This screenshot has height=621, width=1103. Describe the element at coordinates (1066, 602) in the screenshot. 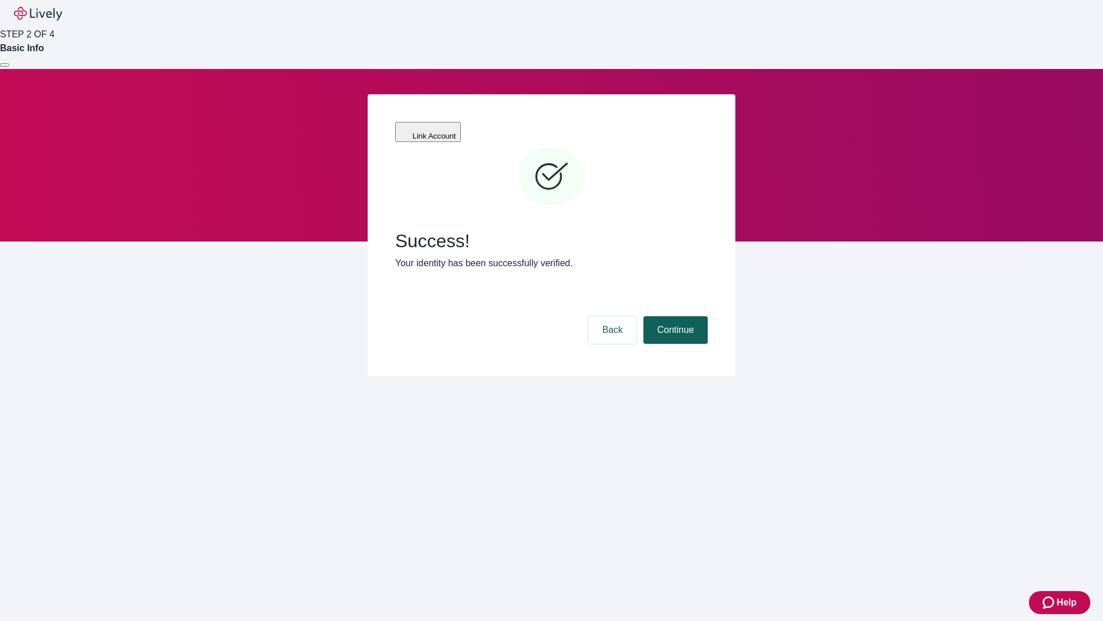

I see `span: Help` at that location.